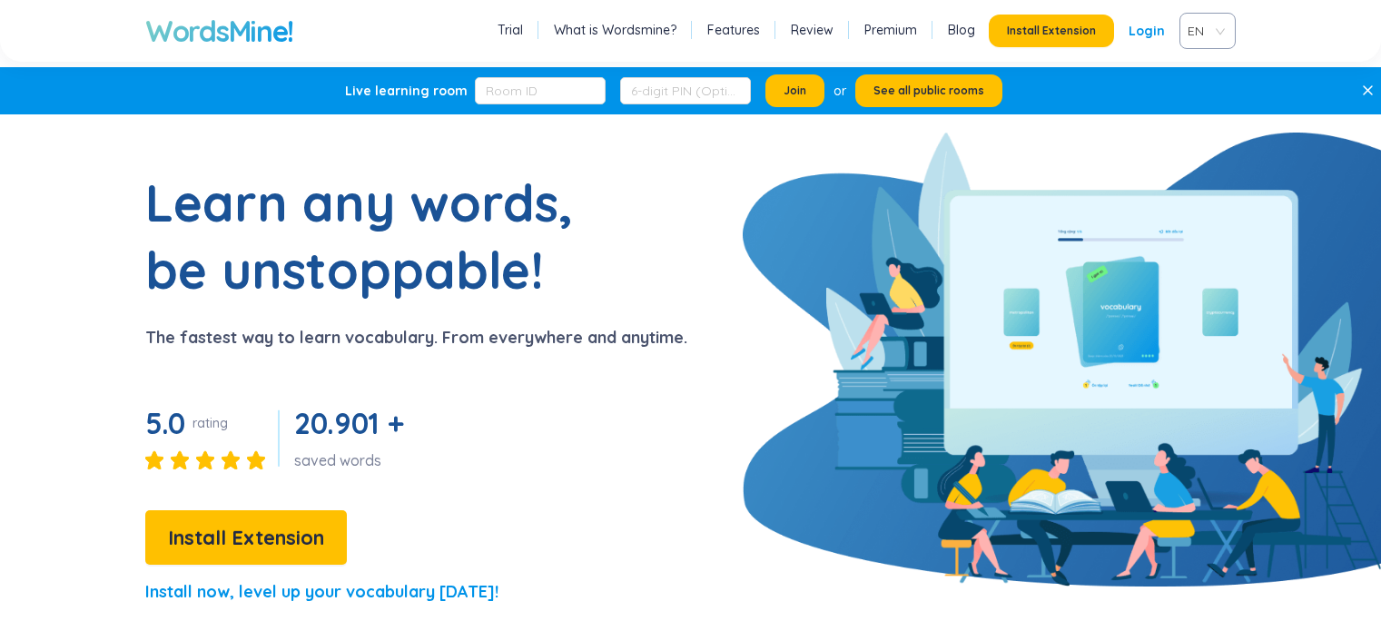 The image size is (1381, 631). I want to click on span: 20.901 +, so click(349, 423).